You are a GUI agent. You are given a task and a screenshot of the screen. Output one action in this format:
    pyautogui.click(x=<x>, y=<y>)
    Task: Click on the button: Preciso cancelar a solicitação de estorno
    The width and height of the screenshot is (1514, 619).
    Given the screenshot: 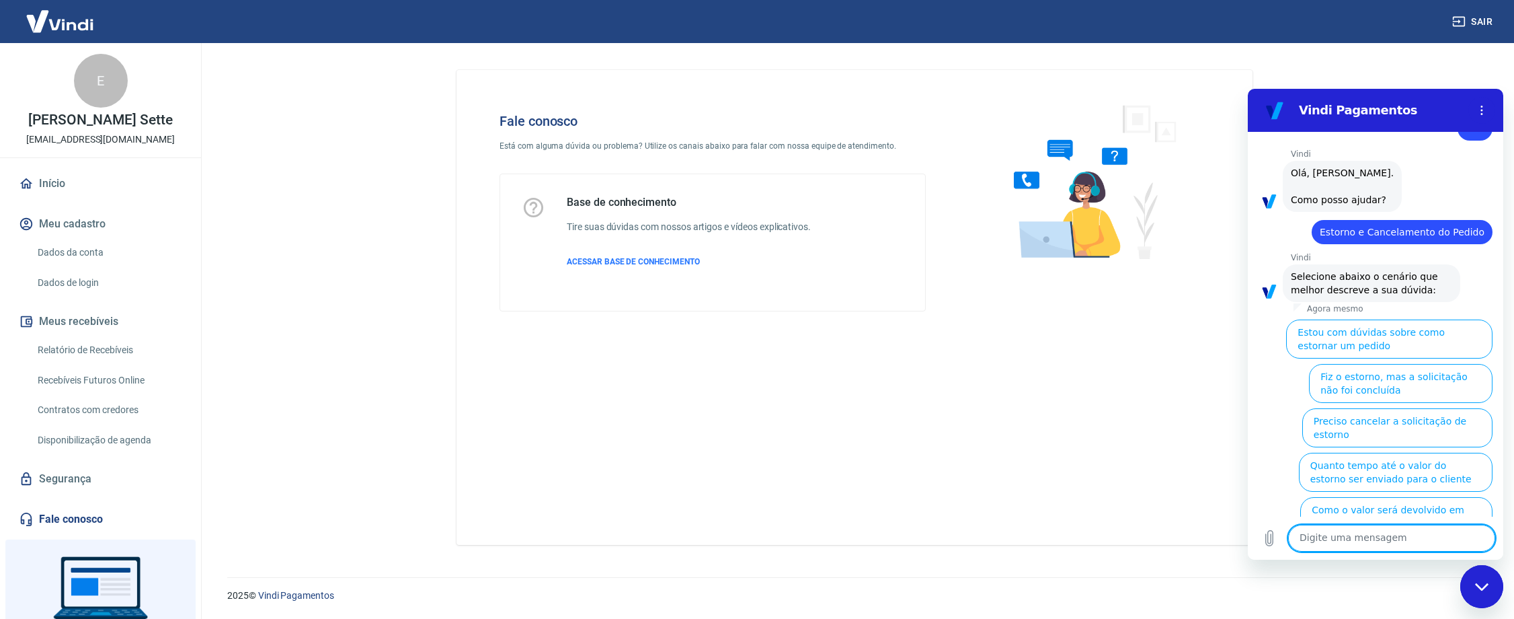 What is the action you would take?
    pyautogui.click(x=149, y=339)
    